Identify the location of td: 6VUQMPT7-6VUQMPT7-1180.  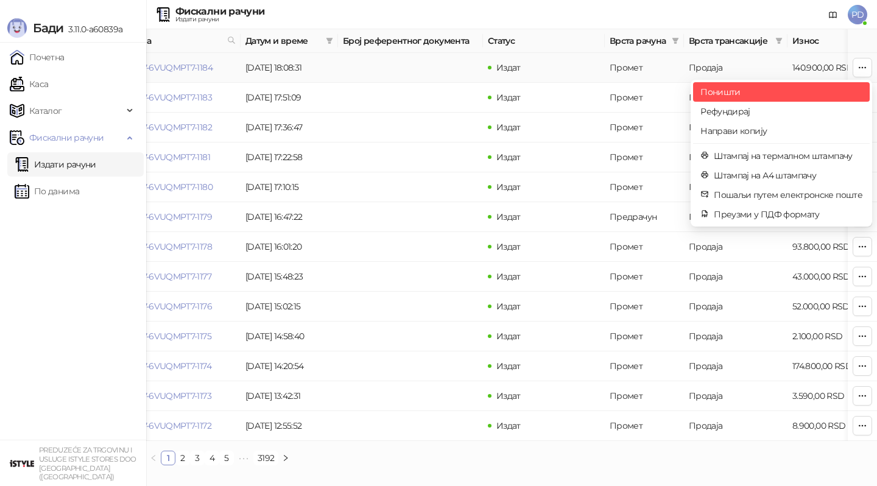
(168, 187).